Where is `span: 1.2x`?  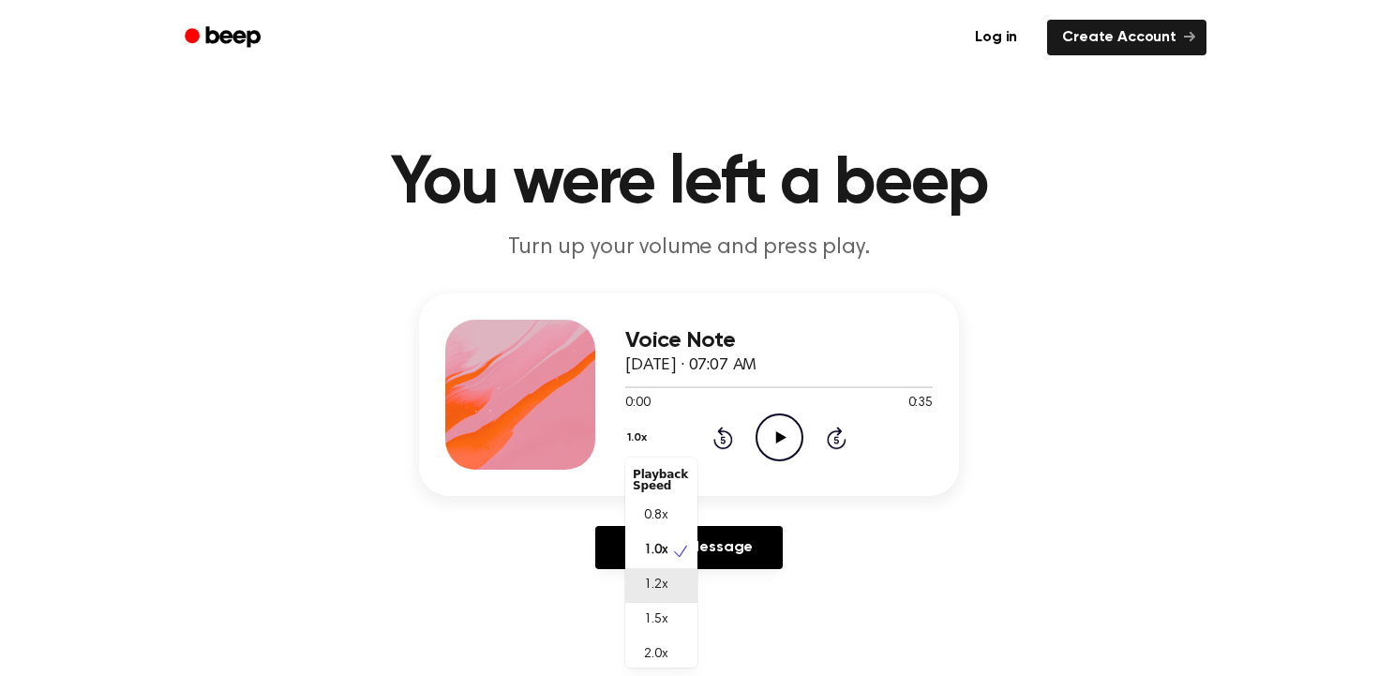
span: 1.2x is located at coordinates (655, 585).